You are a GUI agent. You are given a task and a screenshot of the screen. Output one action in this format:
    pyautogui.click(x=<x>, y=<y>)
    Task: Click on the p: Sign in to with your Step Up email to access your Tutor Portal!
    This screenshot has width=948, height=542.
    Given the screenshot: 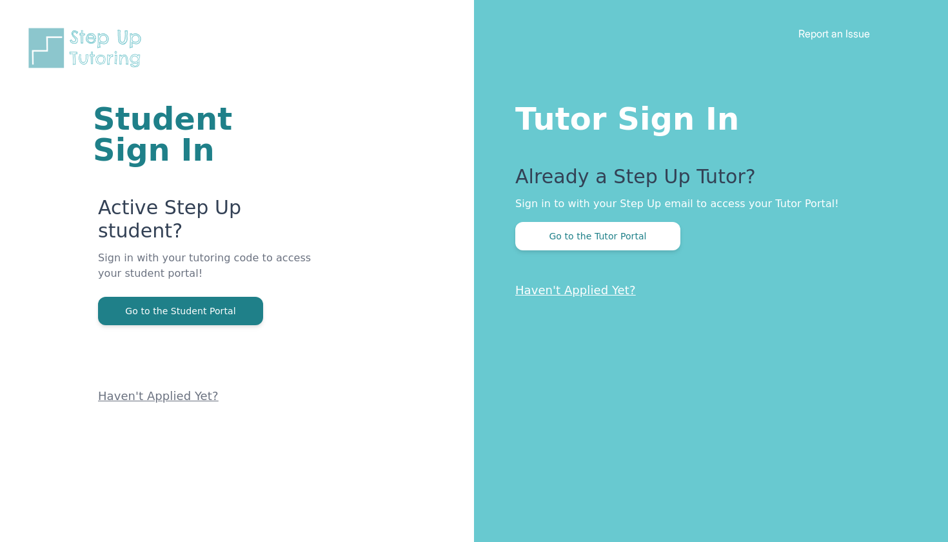 What is the action you would take?
    pyautogui.click(x=705, y=204)
    